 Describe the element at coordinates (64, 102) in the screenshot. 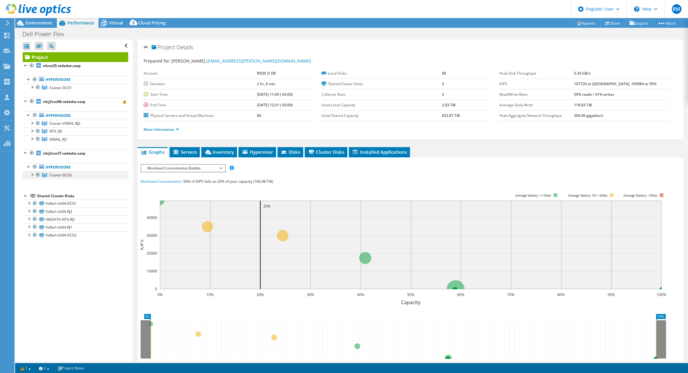

I see `b: rdrj2vxr06.rededor.corp` at that location.